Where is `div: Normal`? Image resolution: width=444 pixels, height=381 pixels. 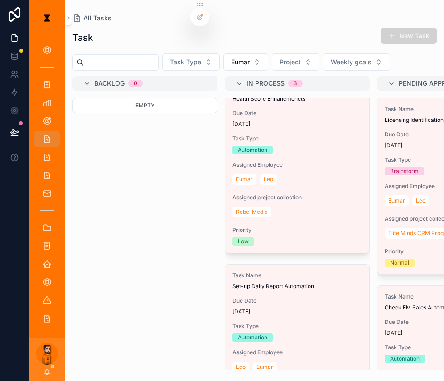
div: Normal is located at coordinates (399, 263).